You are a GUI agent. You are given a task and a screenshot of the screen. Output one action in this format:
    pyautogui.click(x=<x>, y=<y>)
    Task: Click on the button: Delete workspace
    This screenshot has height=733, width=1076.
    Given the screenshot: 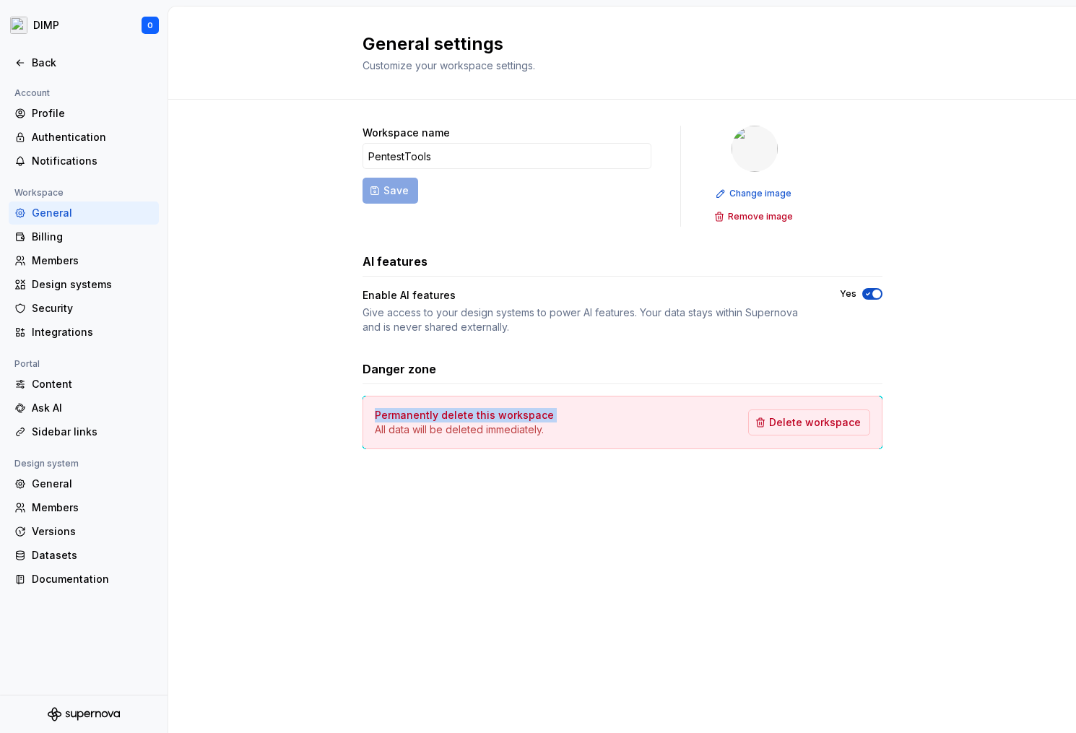 What is the action you would take?
    pyautogui.click(x=809, y=423)
    